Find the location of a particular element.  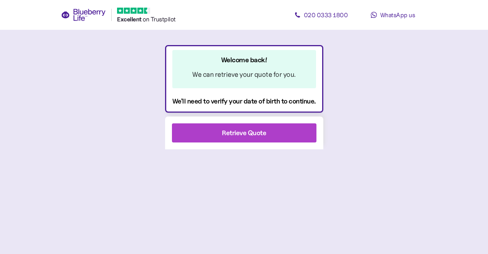

button: Retrieve Quote is located at coordinates (244, 133).